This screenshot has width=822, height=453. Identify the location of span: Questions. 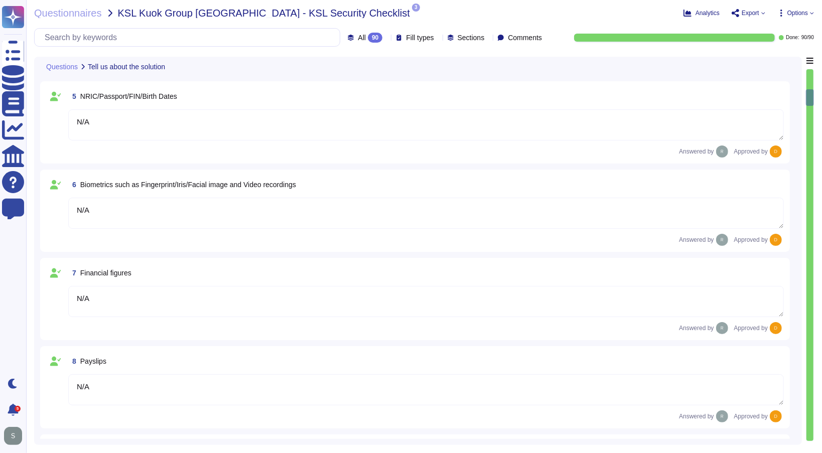
(62, 67).